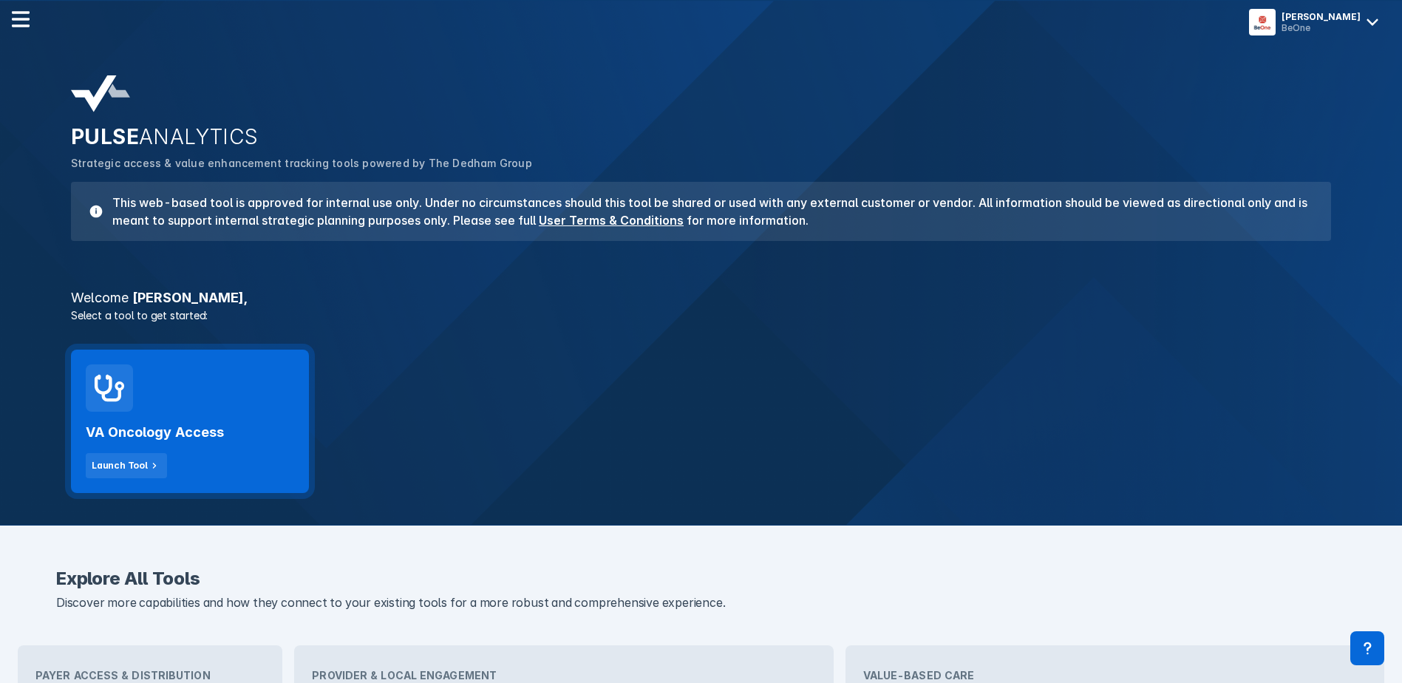 Image resolution: width=1402 pixels, height=683 pixels. Describe the element at coordinates (1368, 648) in the screenshot. I see `div: Contact Support` at that location.